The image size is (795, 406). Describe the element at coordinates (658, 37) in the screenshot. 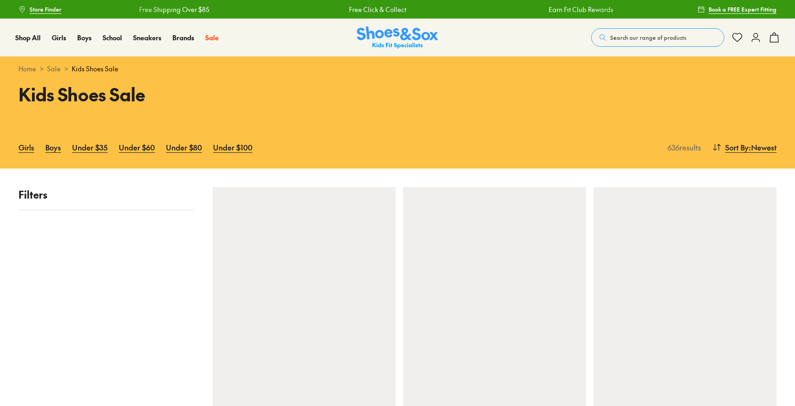

I see `button: Search our range of products` at that location.